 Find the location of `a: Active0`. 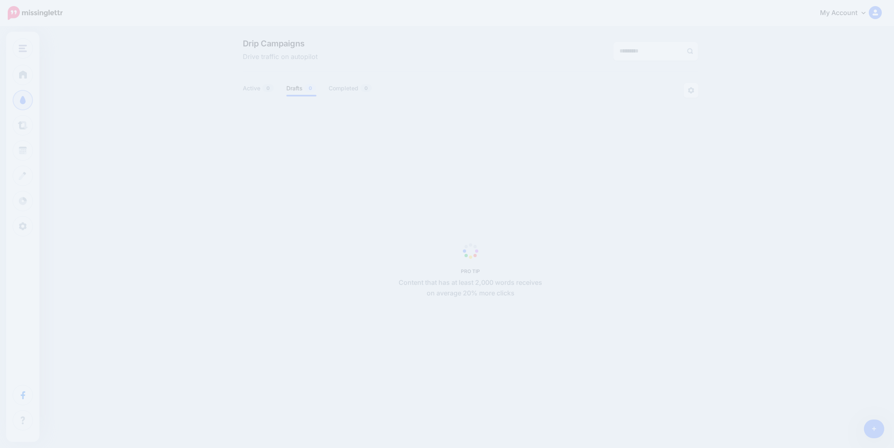

a: Active0 is located at coordinates (258, 88).